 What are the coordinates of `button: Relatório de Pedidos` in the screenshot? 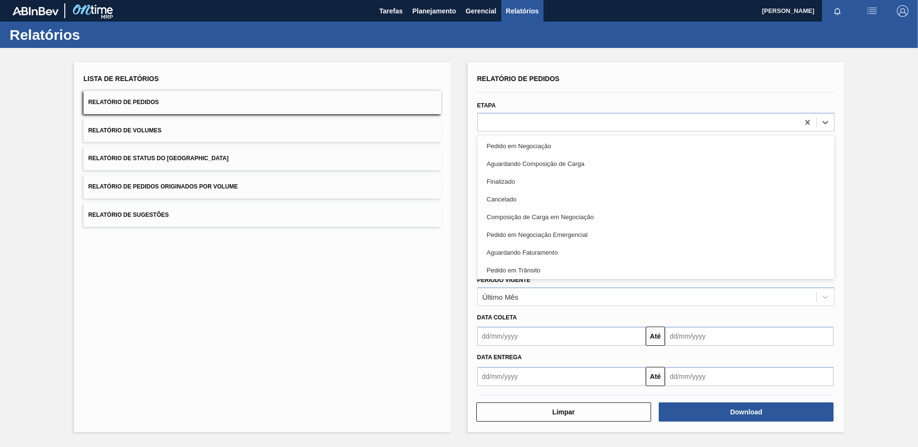 It's located at (262, 102).